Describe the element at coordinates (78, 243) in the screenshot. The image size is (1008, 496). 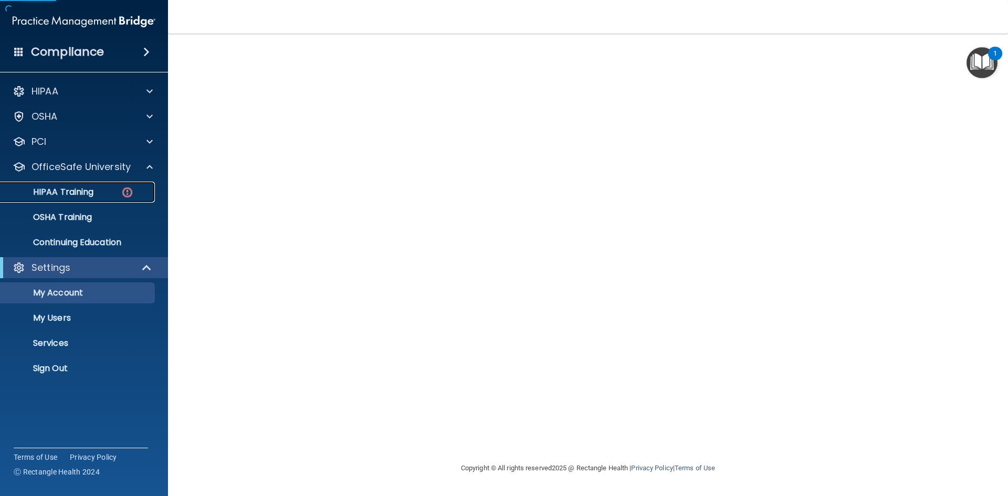
I see `p: Continuing Education` at that location.